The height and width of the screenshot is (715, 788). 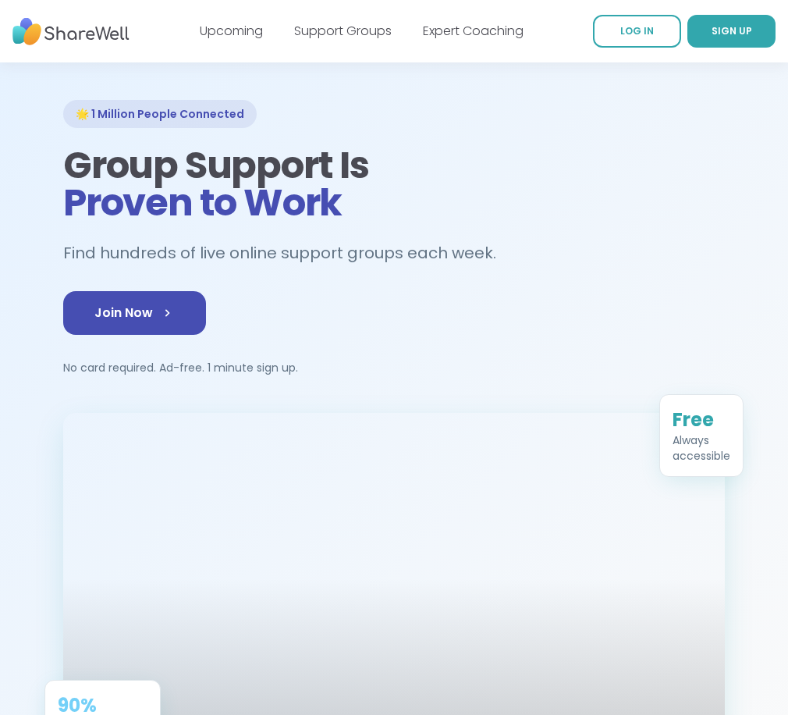 What do you see at coordinates (231, 30) in the screenshot?
I see `a: Upcoming` at bounding box center [231, 30].